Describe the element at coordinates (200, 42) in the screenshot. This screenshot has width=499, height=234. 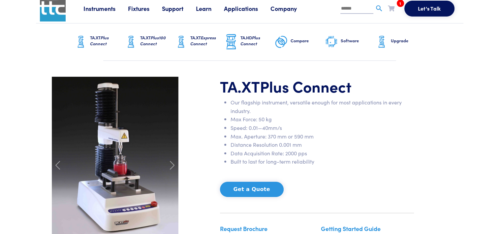
I see `a: TA.XTExpress Connect` at that location.